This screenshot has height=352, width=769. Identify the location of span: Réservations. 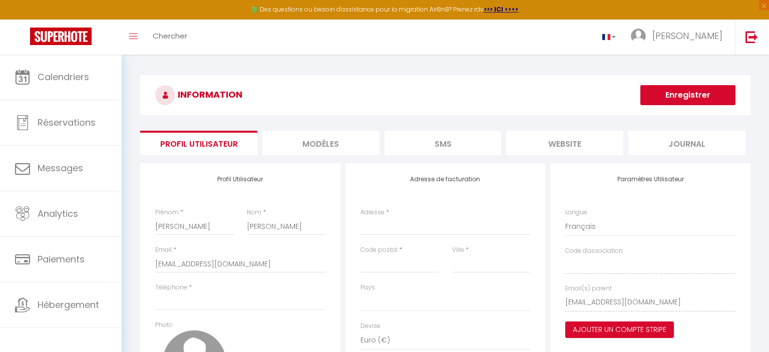
(67, 122).